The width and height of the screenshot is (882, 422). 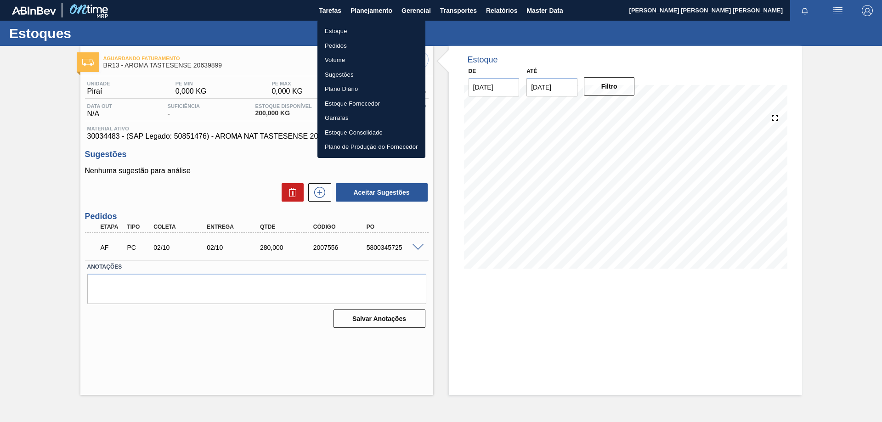 I want to click on a: Sugestões, so click(x=371, y=75).